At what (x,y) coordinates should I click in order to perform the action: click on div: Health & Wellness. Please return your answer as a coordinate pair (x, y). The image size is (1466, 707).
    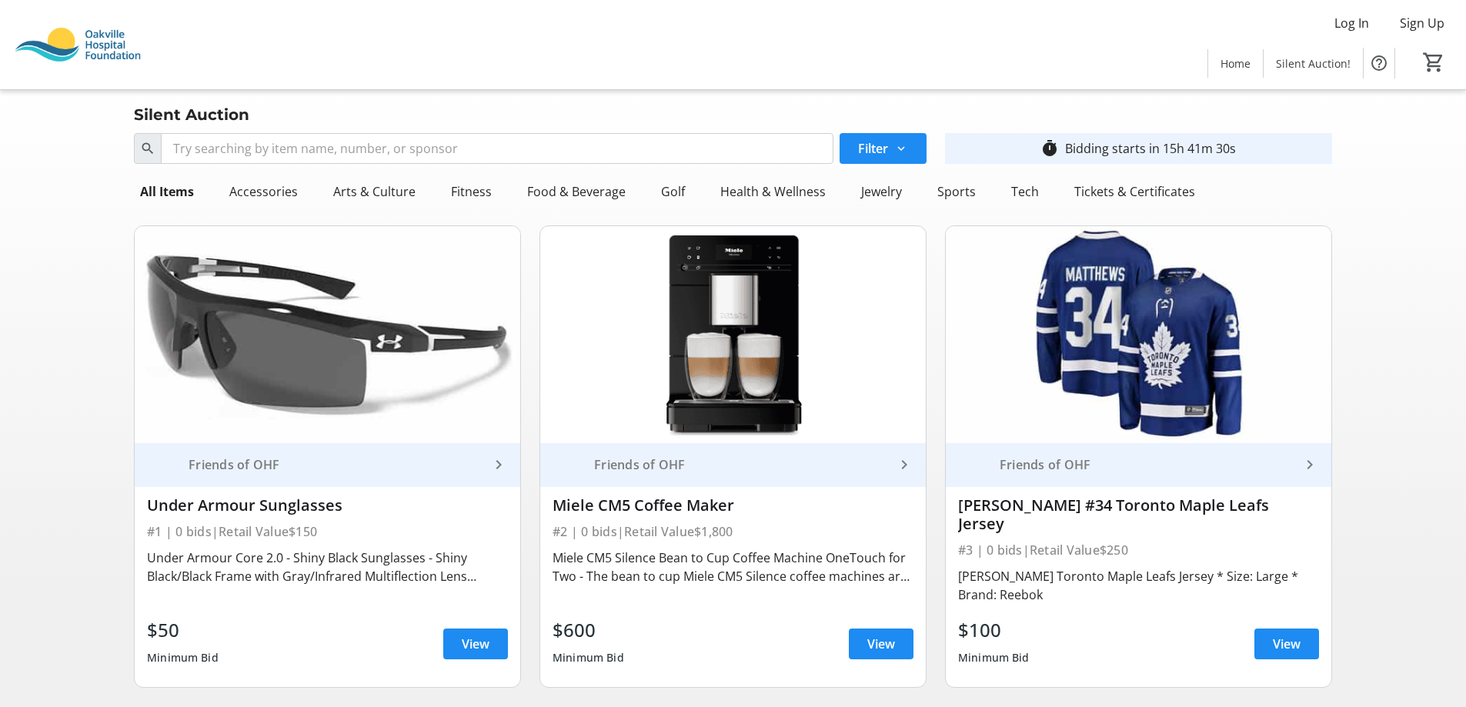
    Looking at the image, I should click on (772, 192).